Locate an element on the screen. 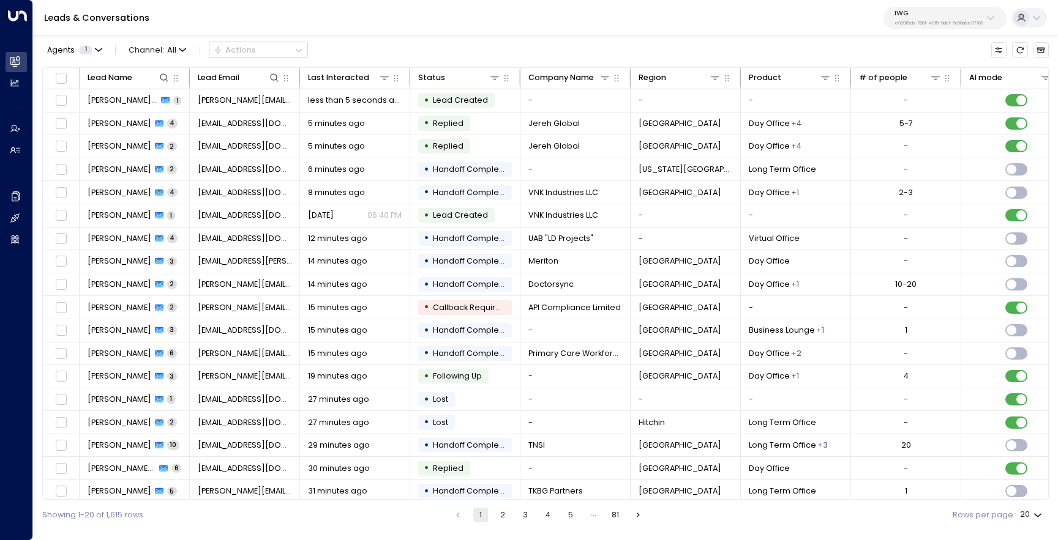 Image resolution: width=1058 pixels, height=540 pixels. button: Go to page 81 is located at coordinates (615, 515).